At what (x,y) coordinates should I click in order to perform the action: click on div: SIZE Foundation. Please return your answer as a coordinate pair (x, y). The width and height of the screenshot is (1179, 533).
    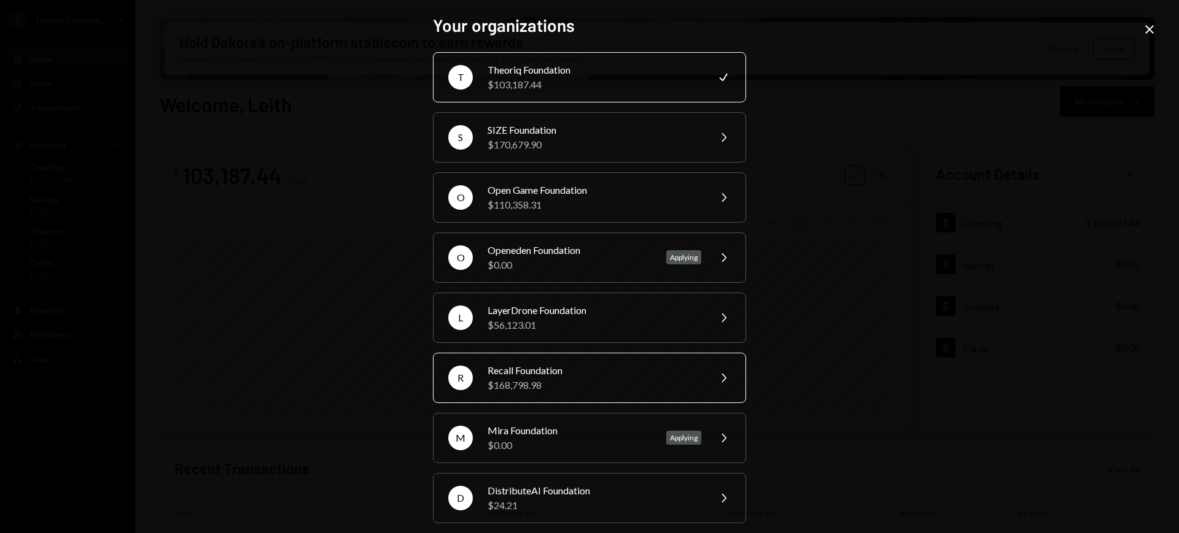
    Looking at the image, I should click on (594, 130).